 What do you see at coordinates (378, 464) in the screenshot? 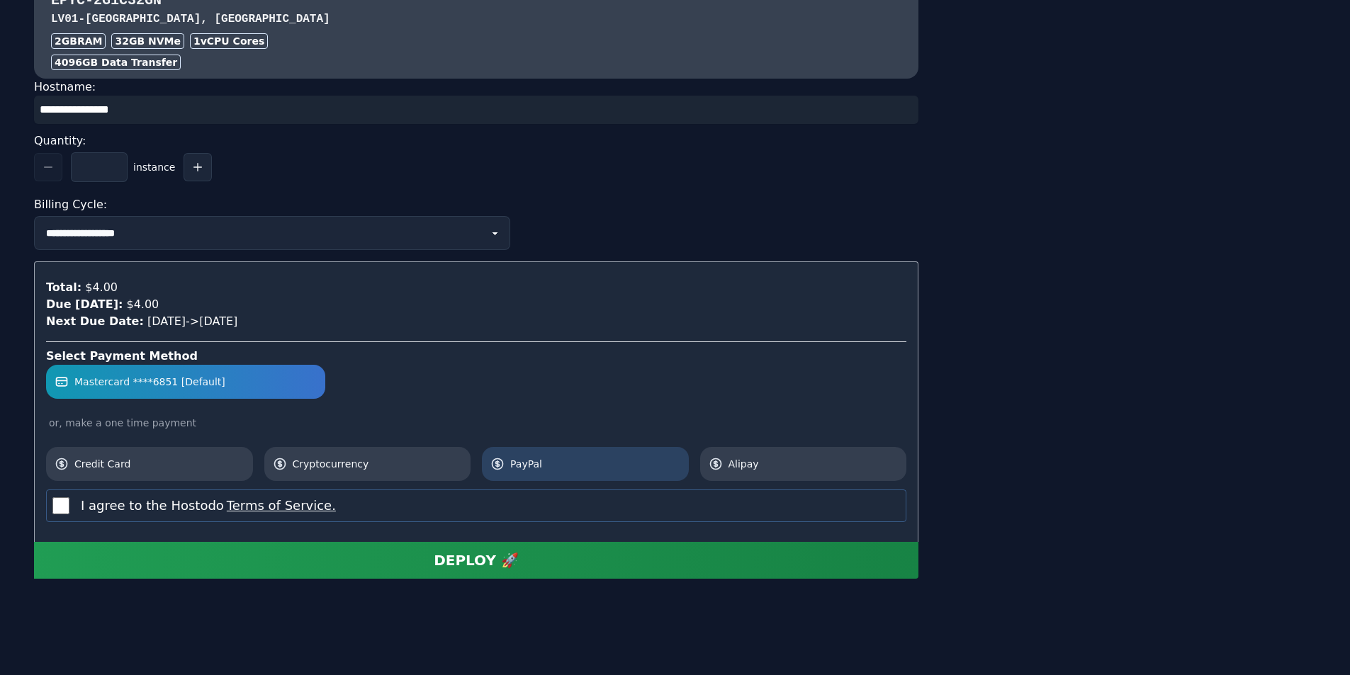
I see `span: Cryptocurrency` at bounding box center [378, 464].